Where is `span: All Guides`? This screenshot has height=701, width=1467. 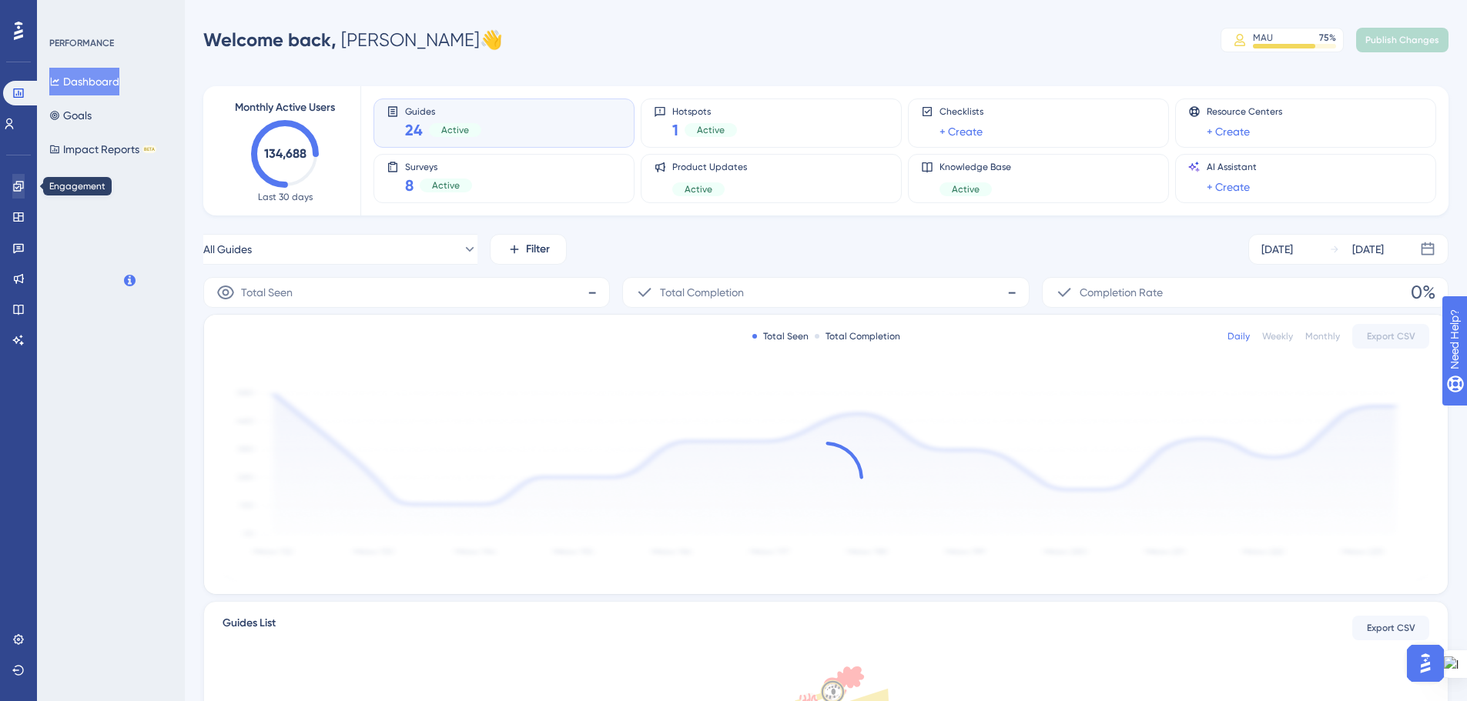 span: All Guides is located at coordinates (227, 249).